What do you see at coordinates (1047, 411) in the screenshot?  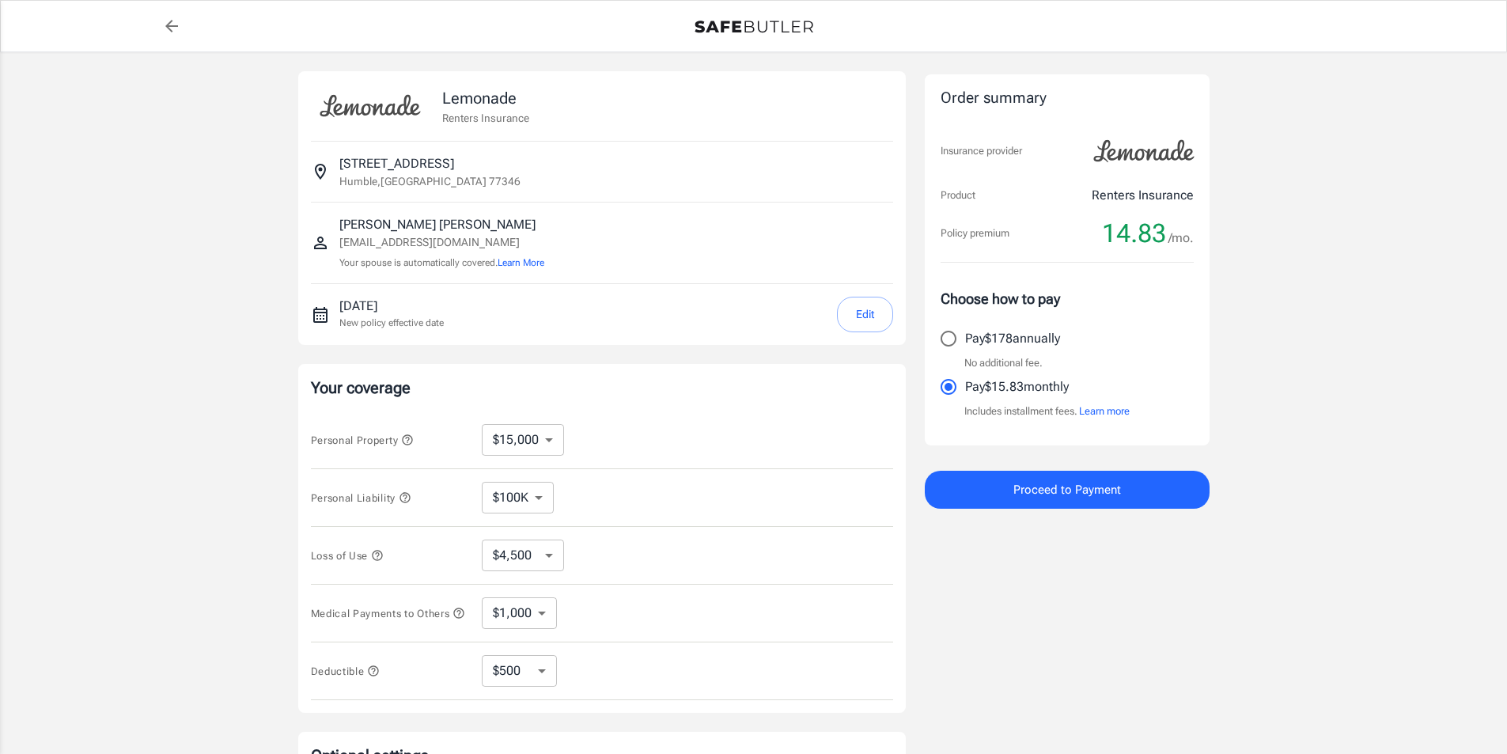 I see `p: Includes installment fees.` at bounding box center [1047, 411].